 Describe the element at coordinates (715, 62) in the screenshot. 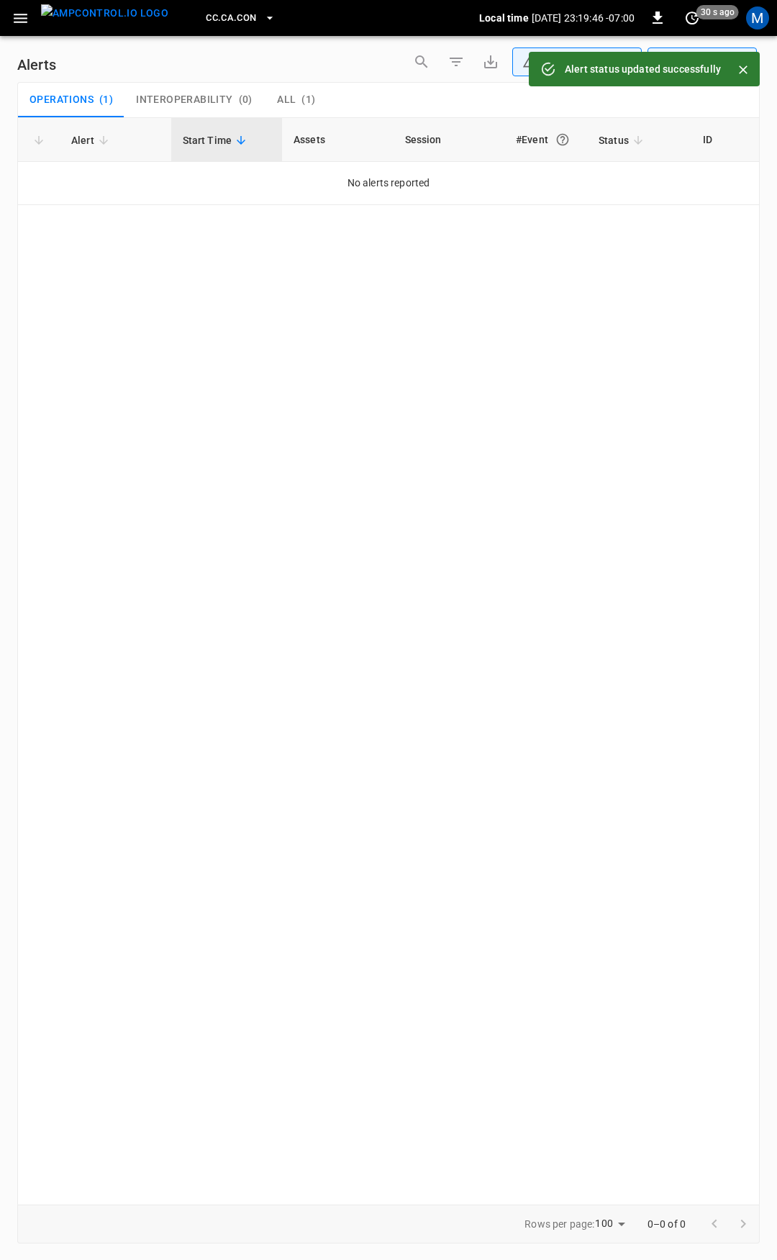

I see `div: Last 24 hrs` at that location.